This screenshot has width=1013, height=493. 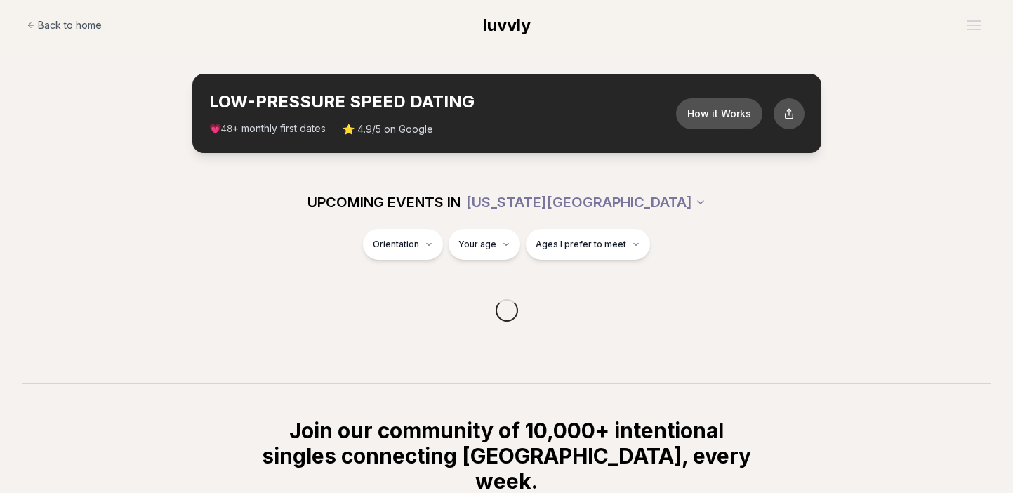 What do you see at coordinates (388, 129) in the screenshot?
I see `span: ⭐ 4.9/5 on Google` at bounding box center [388, 129].